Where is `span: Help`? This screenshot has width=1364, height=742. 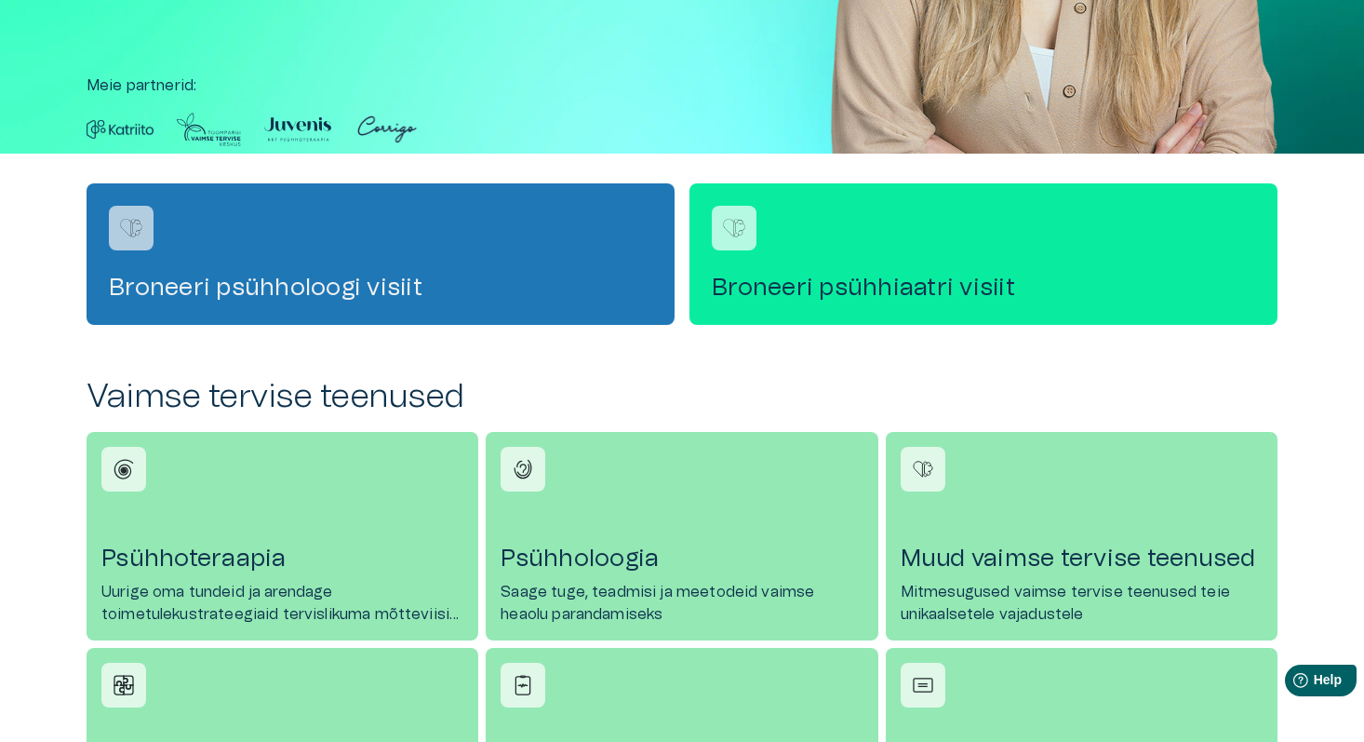 span: Help is located at coordinates (109, 22).